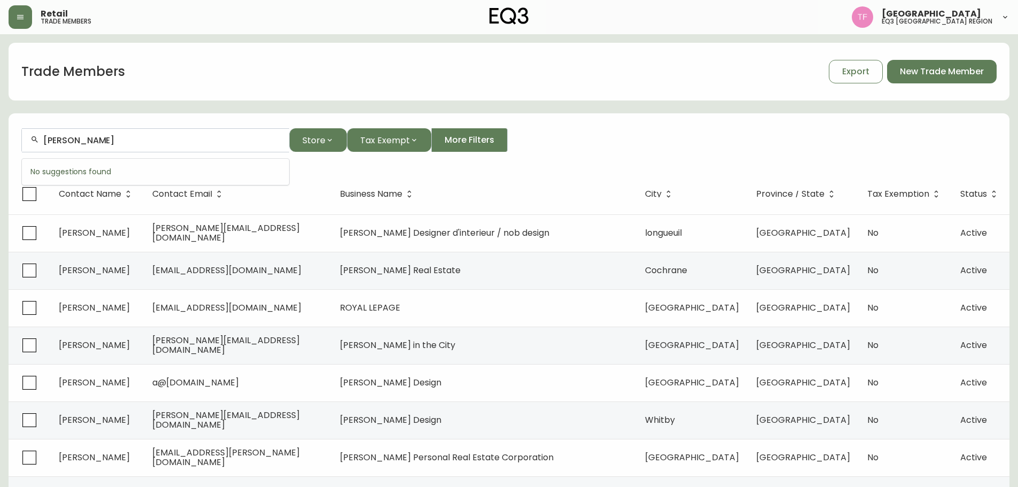  I want to click on div: No suggestions found, so click(156, 172).